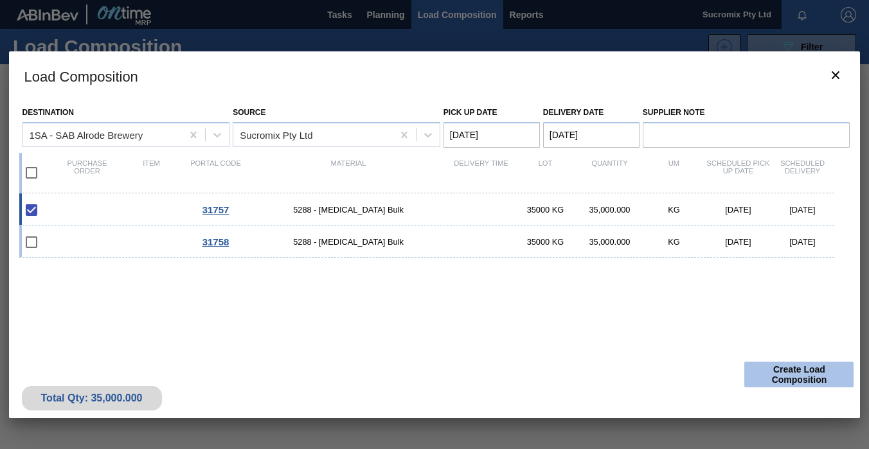 This screenshot has width=869, height=449. Describe the element at coordinates (803, 173) in the screenshot. I see `div: Scheduled Delivery` at that location.